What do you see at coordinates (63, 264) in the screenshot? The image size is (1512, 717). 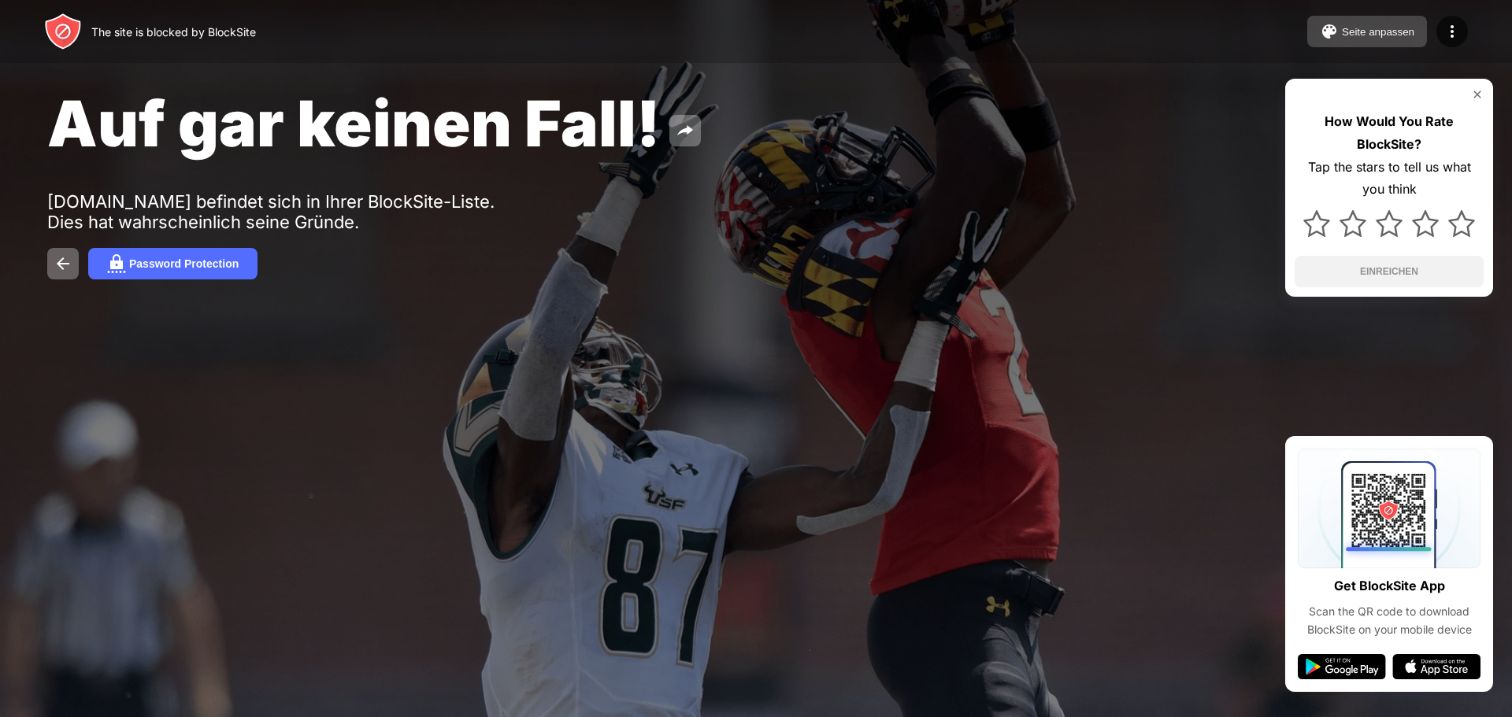 I see `img: back.svg` at bounding box center [63, 264].